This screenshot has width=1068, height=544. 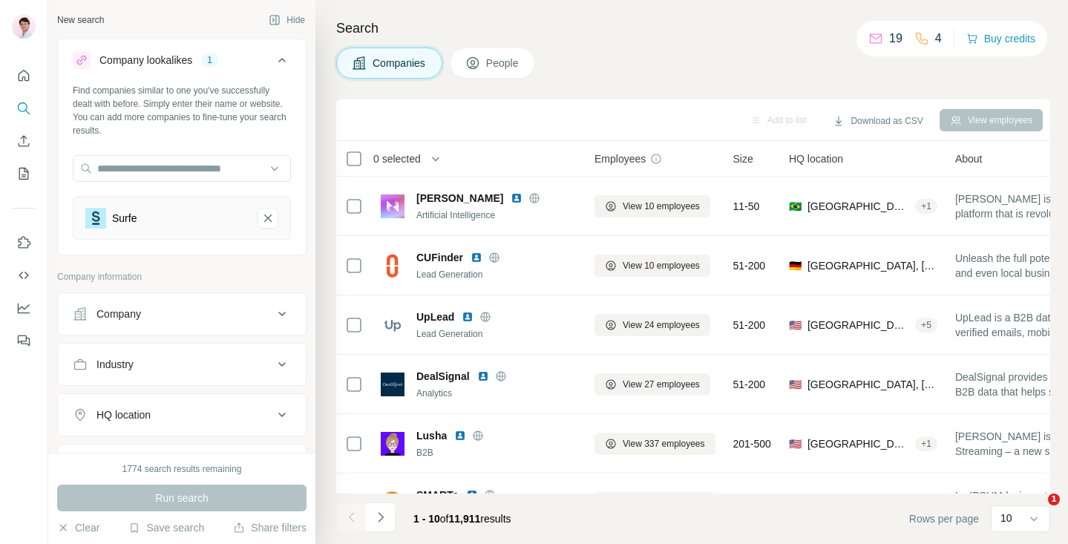 I want to click on div: Company, so click(x=119, y=314).